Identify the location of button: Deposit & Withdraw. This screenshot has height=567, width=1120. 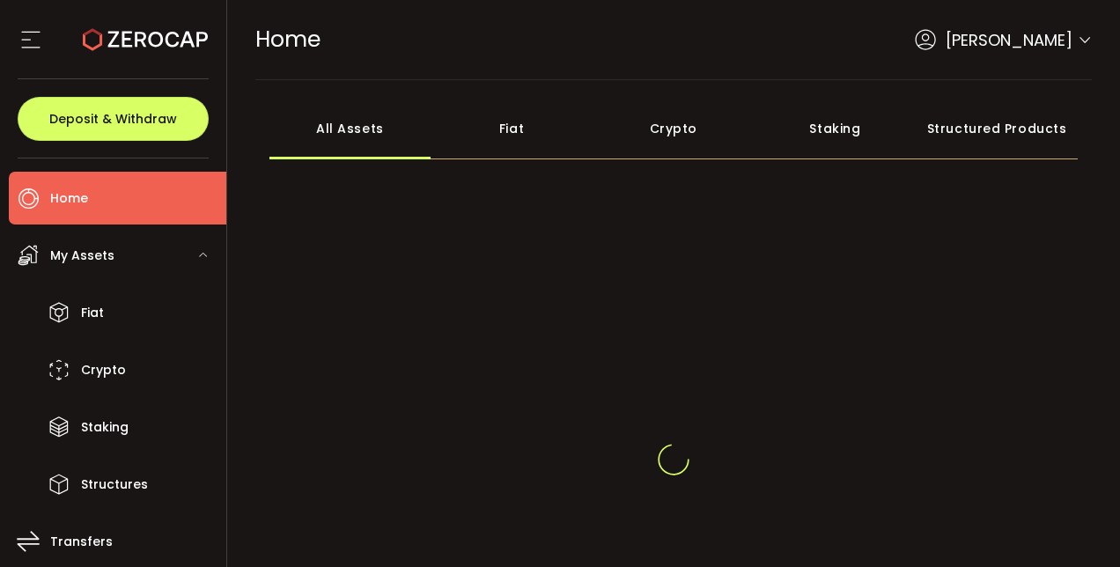
(113, 119).